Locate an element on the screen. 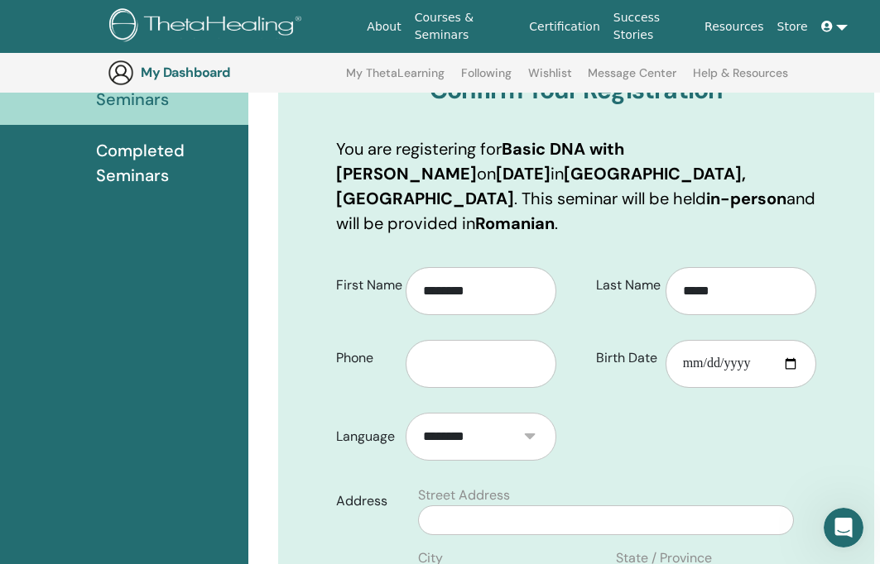 The image size is (880, 564). label: Birth Date is located at coordinates (624, 358).